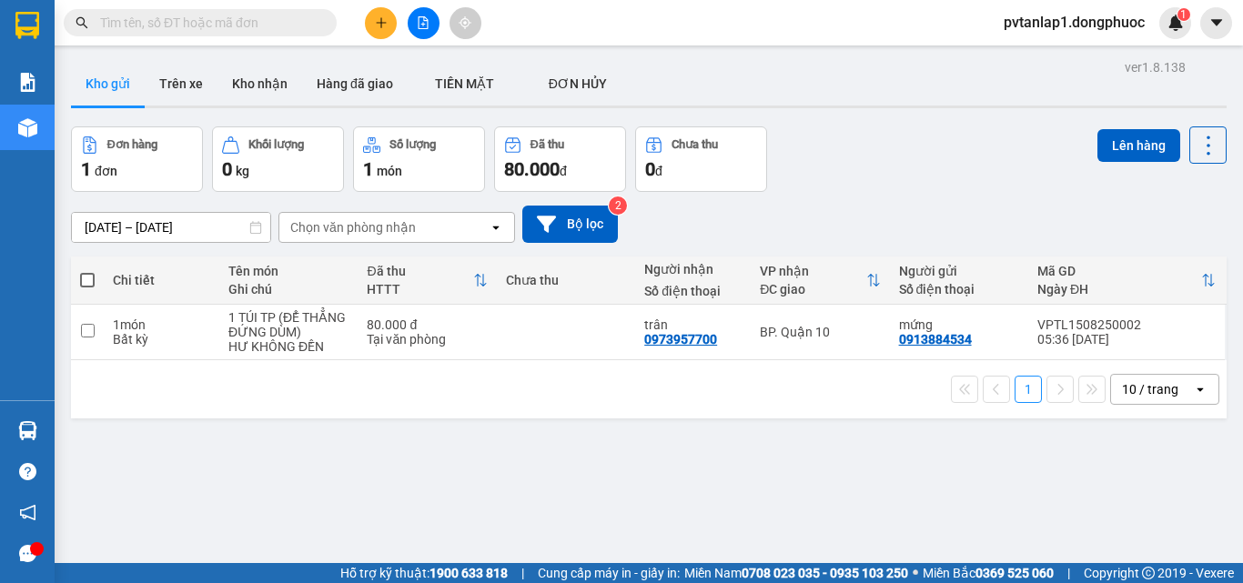 This screenshot has height=583, width=1243. I want to click on span: Miền Bắc, so click(988, 573).